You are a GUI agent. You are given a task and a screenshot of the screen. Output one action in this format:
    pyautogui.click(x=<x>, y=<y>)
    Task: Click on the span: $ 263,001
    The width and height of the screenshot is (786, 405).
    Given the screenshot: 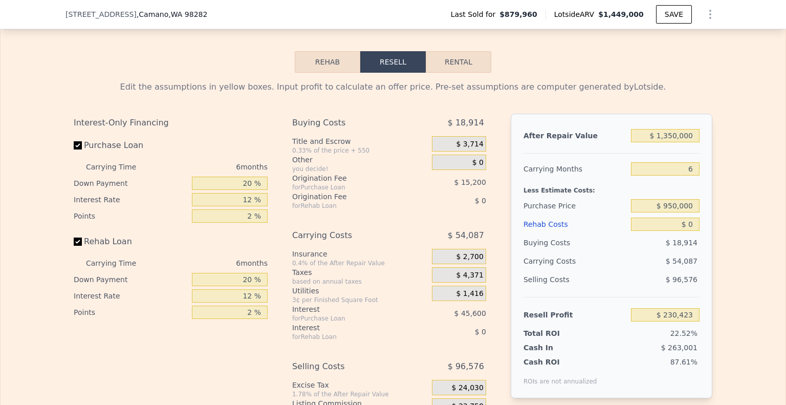 What is the action you would take?
    pyautogui.click(x=679, y=347)
    